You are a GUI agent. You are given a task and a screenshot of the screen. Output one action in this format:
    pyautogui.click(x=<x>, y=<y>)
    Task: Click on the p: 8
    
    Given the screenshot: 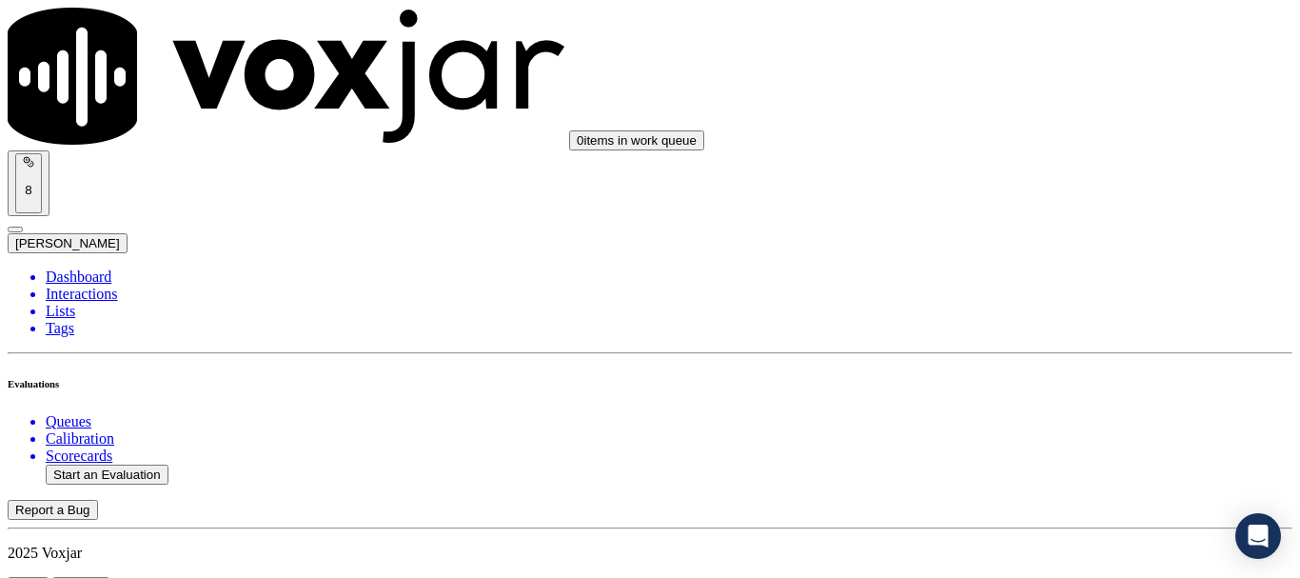 What is the action you would take?
    pyautogui.click(x=29, y=189)
    